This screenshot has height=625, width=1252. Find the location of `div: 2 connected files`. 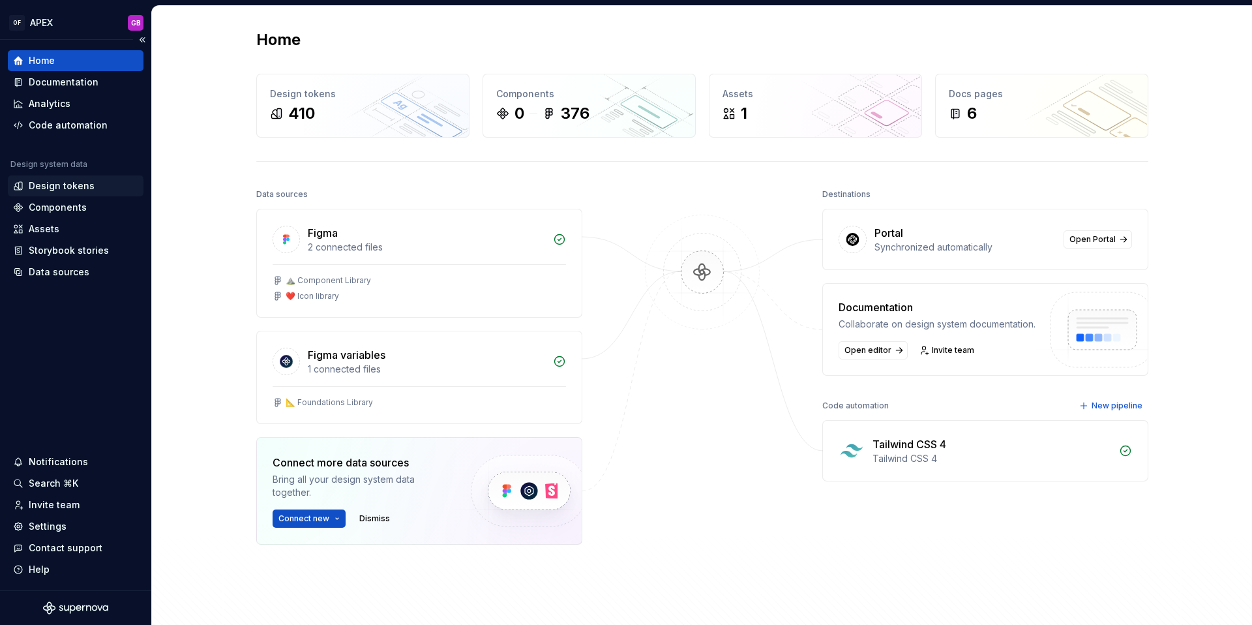

div: 2 connected files is located at coordinates (427, 247).